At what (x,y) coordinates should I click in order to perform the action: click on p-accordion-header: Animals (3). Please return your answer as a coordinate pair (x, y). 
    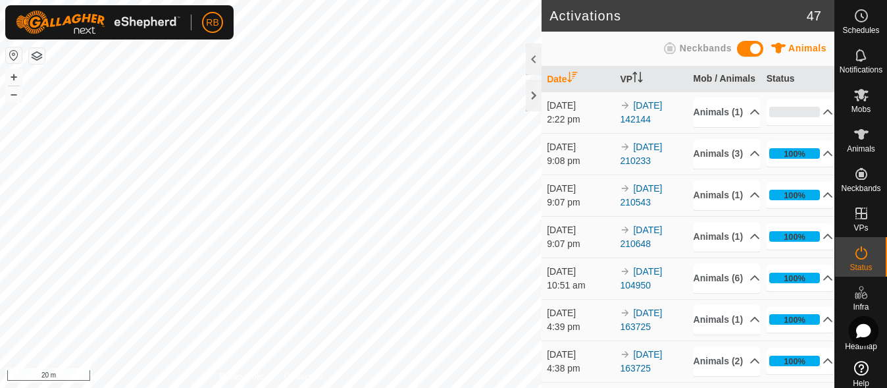
    Looking at the image, I should click on (727, 153).